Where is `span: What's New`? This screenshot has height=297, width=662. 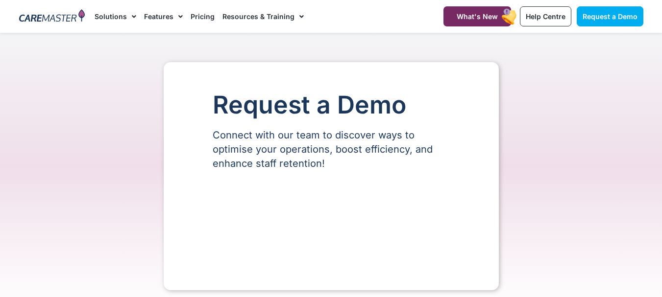
span: What's New is located at coordinates (477, 16).